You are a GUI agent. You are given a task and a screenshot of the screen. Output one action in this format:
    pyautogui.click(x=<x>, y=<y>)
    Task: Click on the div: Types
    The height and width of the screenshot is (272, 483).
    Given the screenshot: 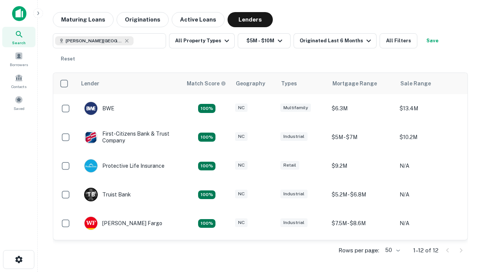 What is the action you would take?
    pyautogui.click(x=289, y=83)
    